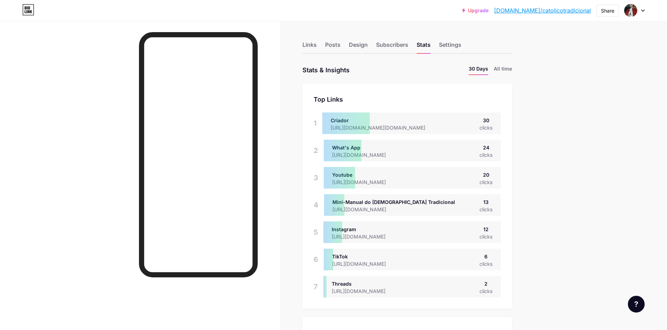 This screenshot has width=667, height=330. I want to click on div: 3, so click(316, 178).